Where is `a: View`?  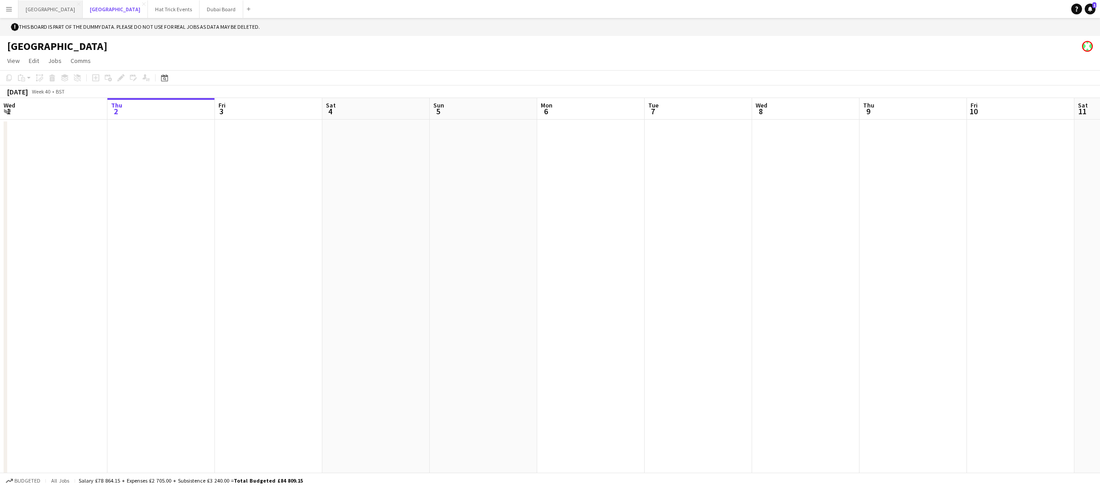 a: View is located at coordinates (13, 61).